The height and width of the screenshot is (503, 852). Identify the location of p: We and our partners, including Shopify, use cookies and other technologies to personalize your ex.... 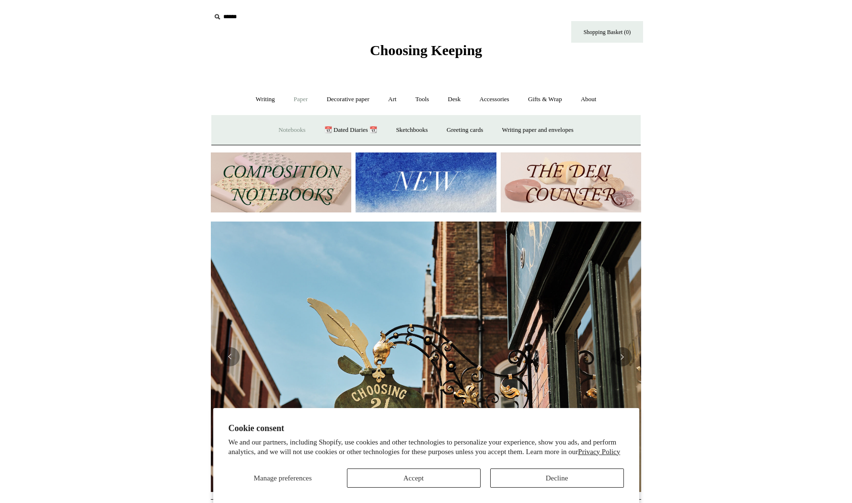
(426, 447).